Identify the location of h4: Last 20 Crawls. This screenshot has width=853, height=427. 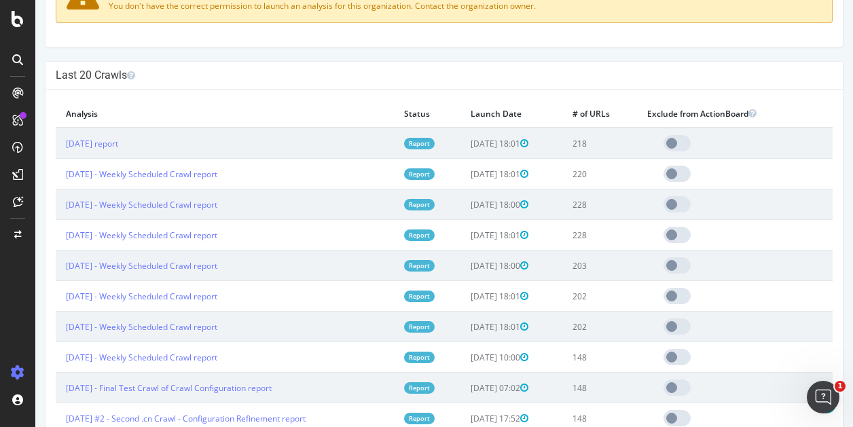
(409, 75).